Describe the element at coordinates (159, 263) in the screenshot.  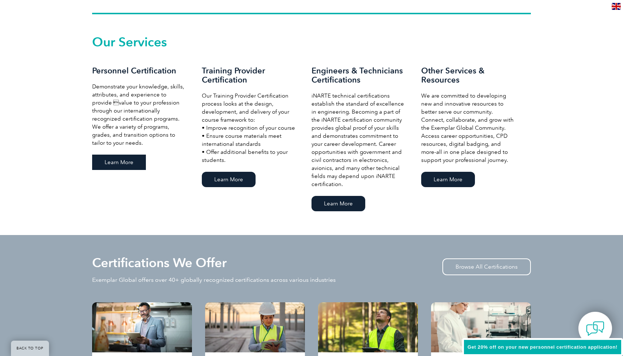
I see `h2: Certifications We Offer` at that location.